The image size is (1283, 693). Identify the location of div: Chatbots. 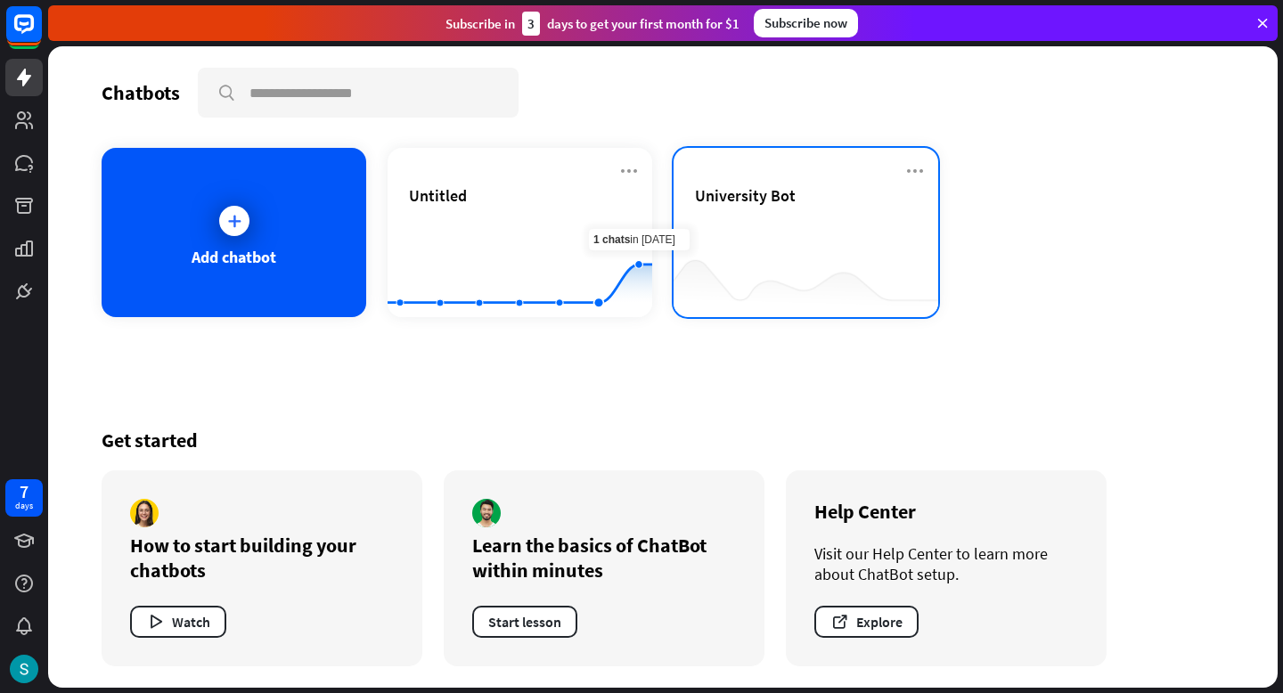
(141, 93).